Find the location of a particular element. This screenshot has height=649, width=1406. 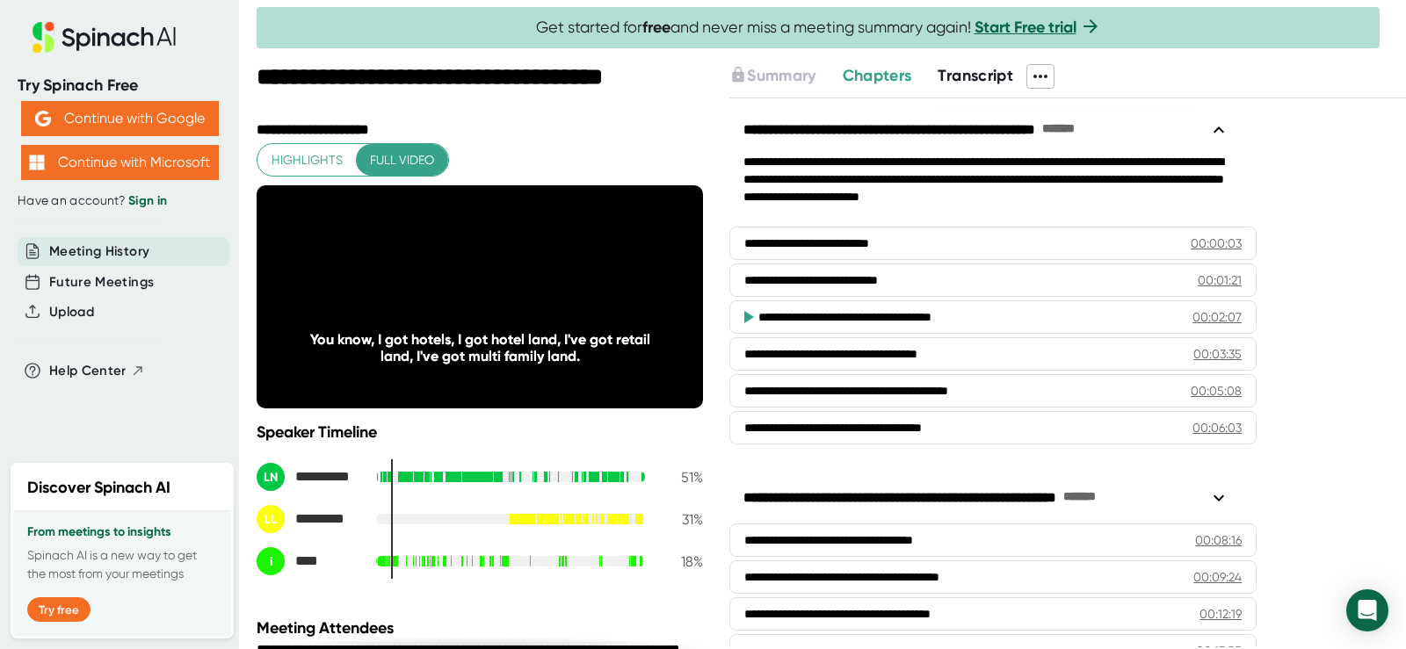

img: Aehbyd4JwY73AAAAAElFTkSuQmCC is located at coordinates (43, 119).